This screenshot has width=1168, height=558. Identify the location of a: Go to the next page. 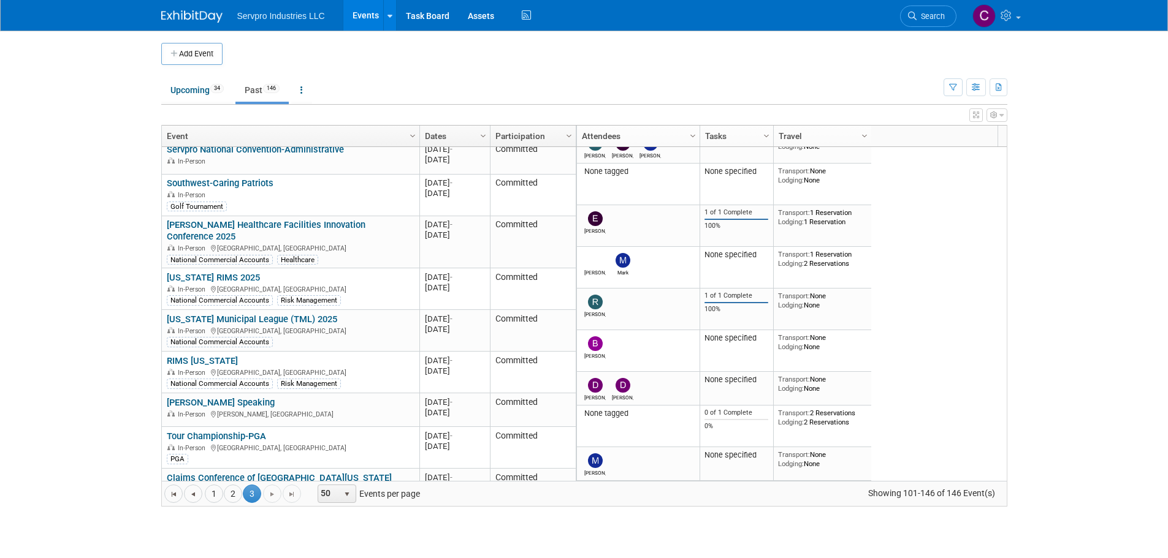
(272, 494).